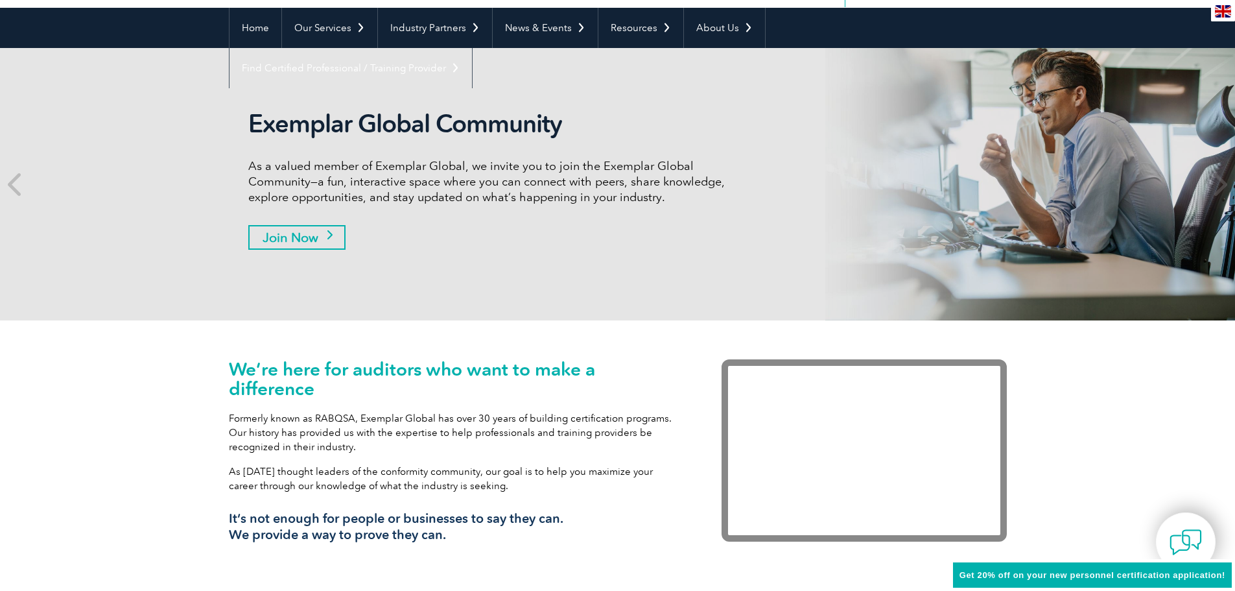 This screenshot has width=1235, height=591. What do you see at coordinates (456, 379) in the screenshot?
I see `h1: We’re here for auditors who want to make a difference` at bounding box center [456, 379].